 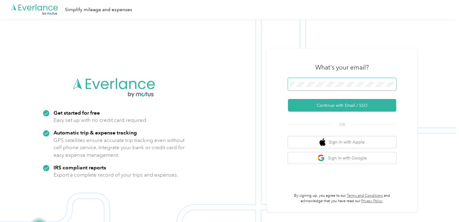 What do you see at coordinates (372, 201) in the screenshot?
I see `a: Privacy Policy` at bounding box center [372, 201].